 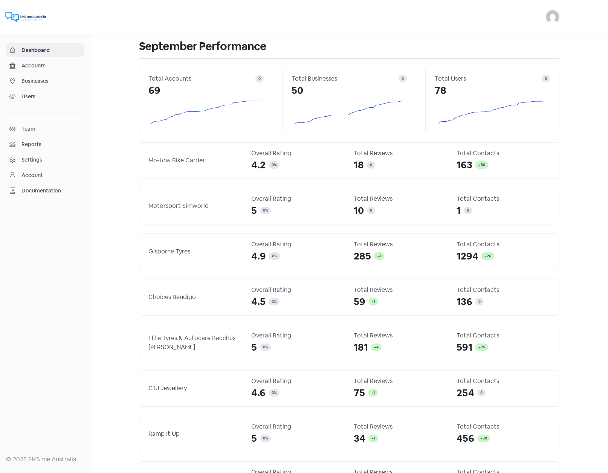 I want to click on div: © 2025 SMS me Australia, so click(x=45, y=460).